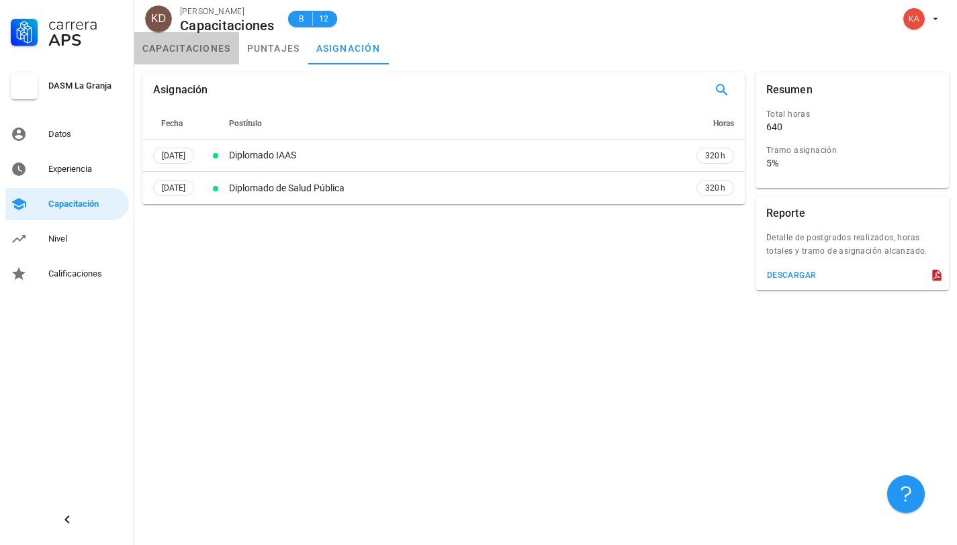  Describe the element at coordinates (187, 48) in the screenshot. I see `a: capacitaciones` at that location.